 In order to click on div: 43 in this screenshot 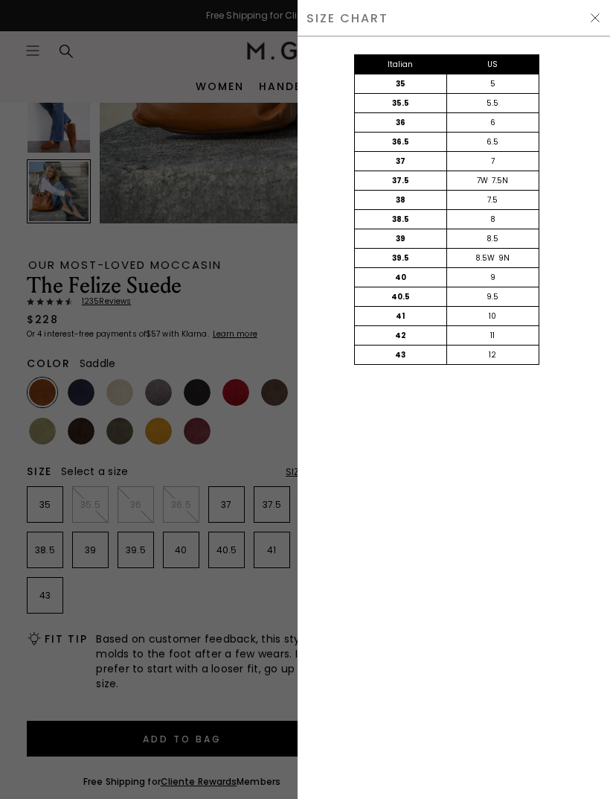, I will do `click(401, 354)`.